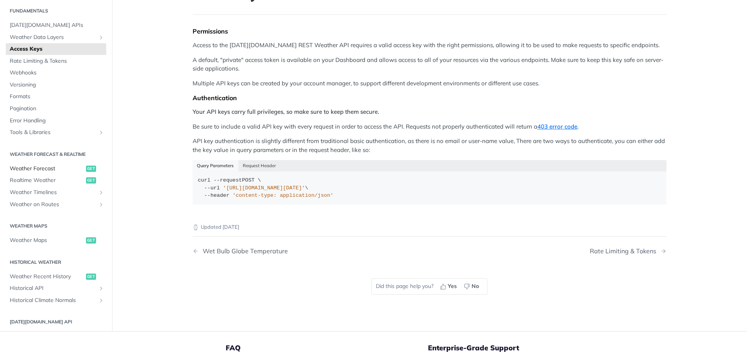  What do you see at coordinates (56, 226) in the screenshot?
I see `h2: Weather Maps` at bounding box center [56, 226].